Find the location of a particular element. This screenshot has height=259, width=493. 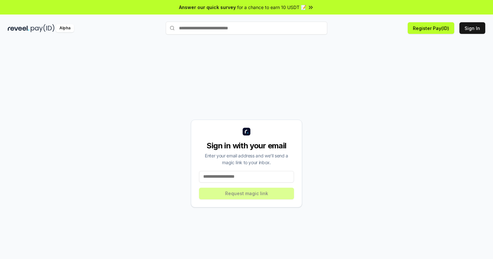

div: Alpha is located at coordinates (65, 28).